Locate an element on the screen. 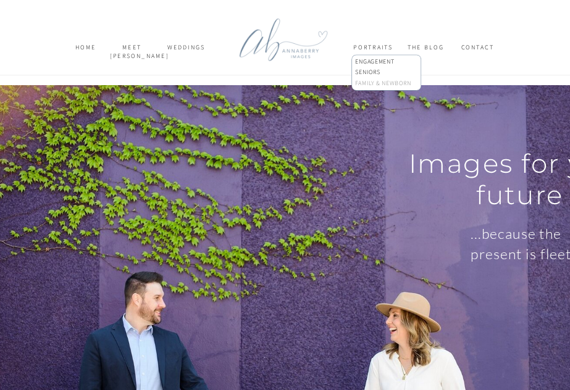 The width and height of the screenshot is (570, 390). p: SENIORS is located at coordinates (385, 73).